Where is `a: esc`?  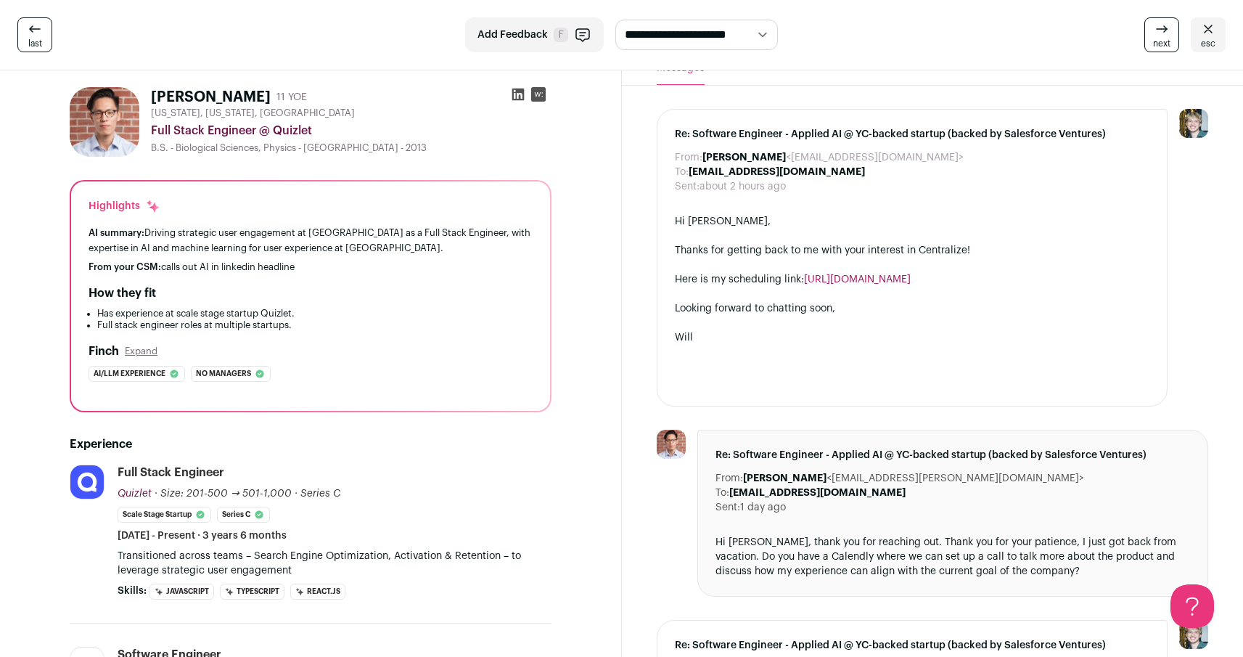 a: esc is located at coordinates (1209, 35).